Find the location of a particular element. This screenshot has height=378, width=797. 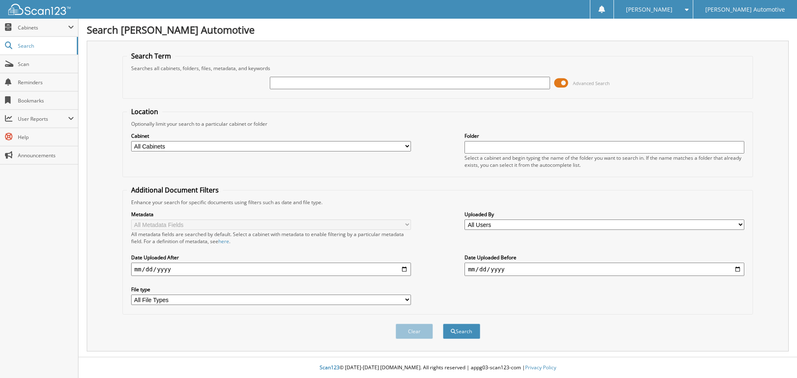

label: Date Uploaded After is located at coordinates (271, 257).